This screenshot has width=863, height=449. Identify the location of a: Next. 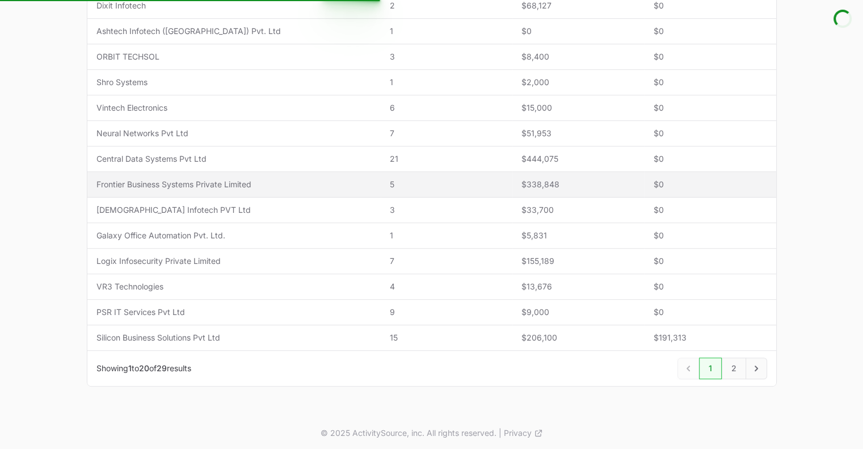
(756, 368).